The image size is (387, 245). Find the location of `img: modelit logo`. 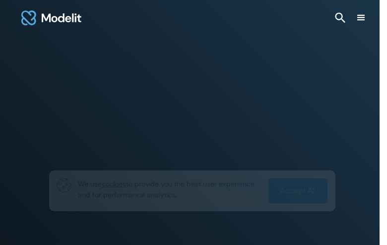

img: modelit logo is located at coordinates (51, 18).